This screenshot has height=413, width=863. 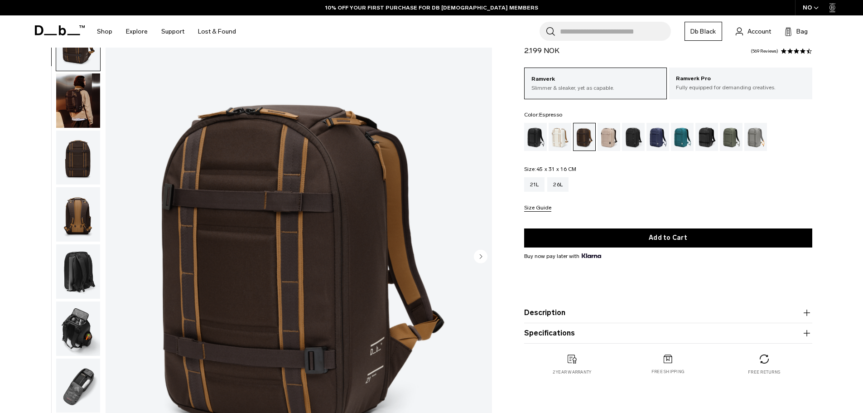 I want to click on a: Oatmilk, so click(x=560, y=137).